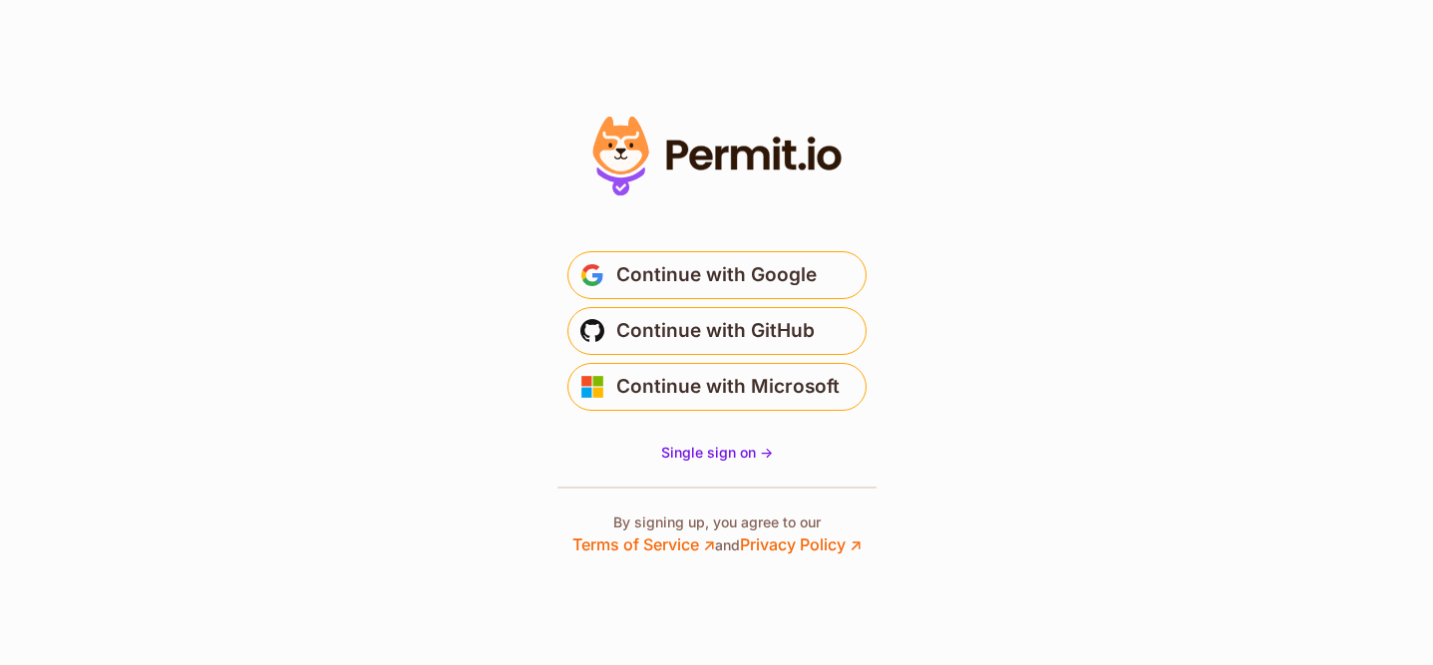  What do you see at coordinates (717, 331) in the screenshot?
I see `button: Continue with GitHub` at bounding box center [717, 331].